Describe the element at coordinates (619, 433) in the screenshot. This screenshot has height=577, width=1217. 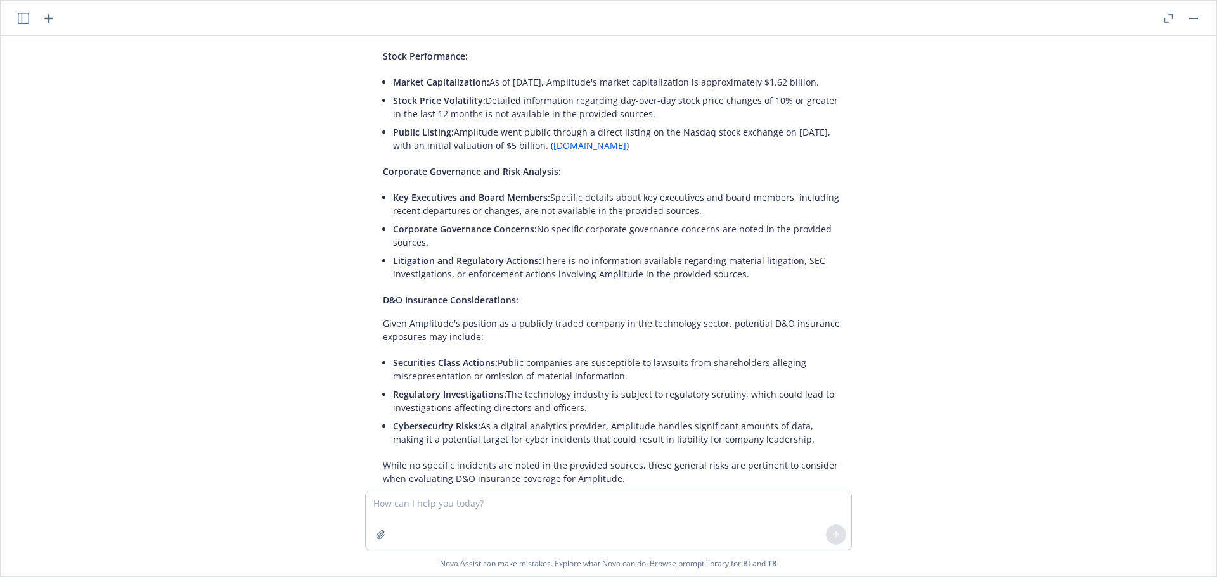
I see `p: As a digital analytics provider, Amplitude handles significant amounts of data, making it a poten...` at that location.